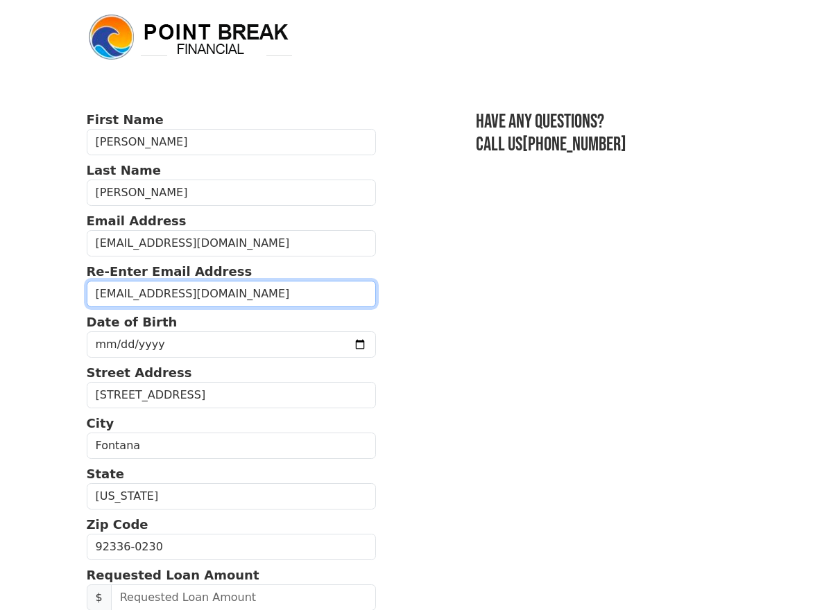  Describe the element at coordinates (231, 395) in the screenshot. I see `input: Street Address` at that location.